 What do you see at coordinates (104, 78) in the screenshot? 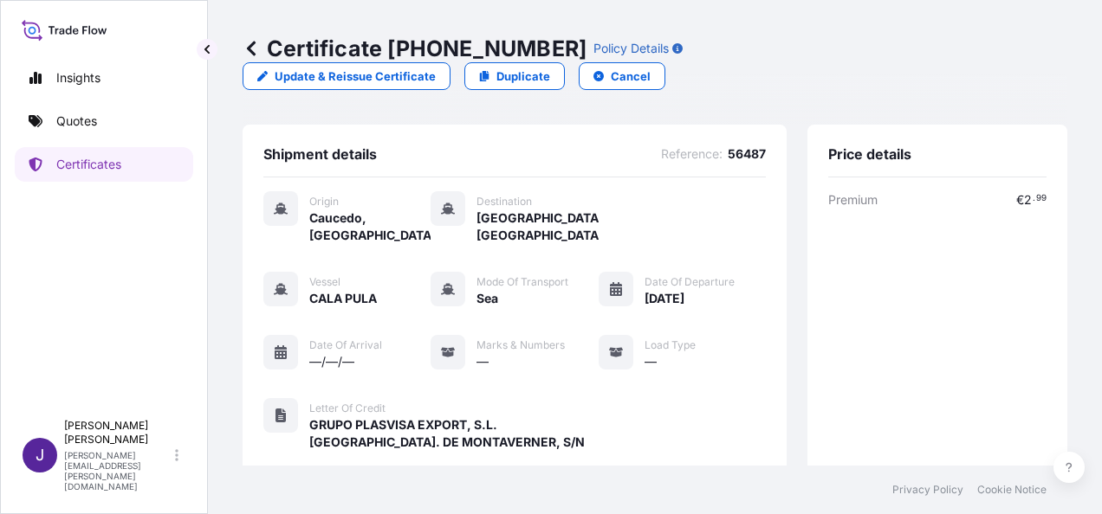
I see `a: Insights` at bounding box center [104, 78].